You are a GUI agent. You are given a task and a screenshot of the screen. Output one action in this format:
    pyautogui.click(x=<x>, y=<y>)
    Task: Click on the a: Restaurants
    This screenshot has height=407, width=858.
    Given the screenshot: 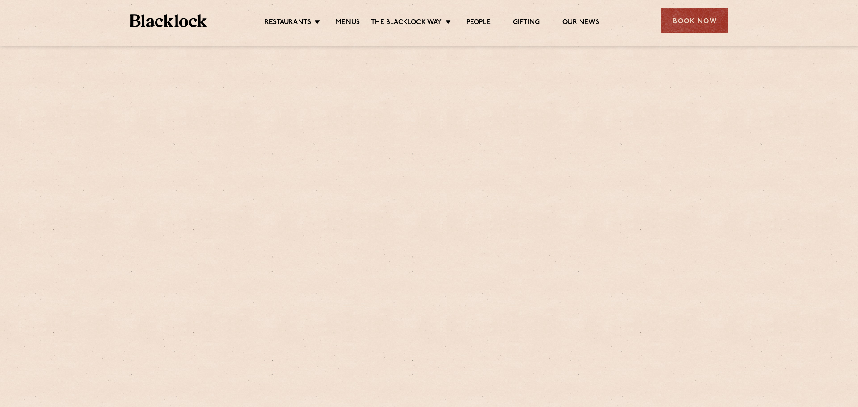 What is the action you would take?
    pyautogui.click(x=288, y=23)
    